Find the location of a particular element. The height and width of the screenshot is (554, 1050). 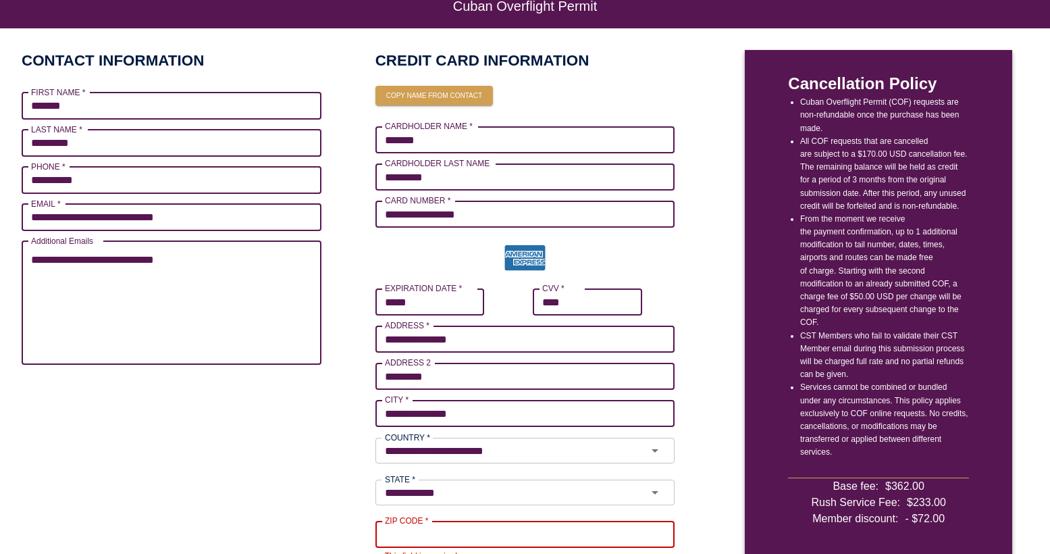

label: ZIP CODE * is located at coordinates (406, 520).